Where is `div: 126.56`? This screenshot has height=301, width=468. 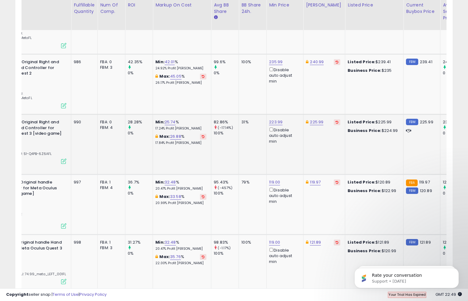 div: 126.56 is located at coordinates (455, 182).